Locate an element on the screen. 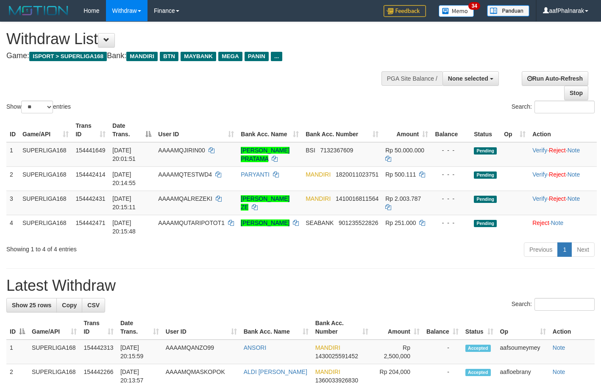 The image size is (601, 385). span: Copy 1360033926830 to clipboard is located at coordinates (337, 380).